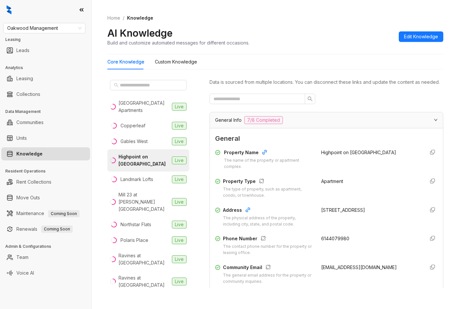 The image size is (459, 309). Describe the element at coordinates (22, 257) in the screenshot. I see `a: Team` at that location.